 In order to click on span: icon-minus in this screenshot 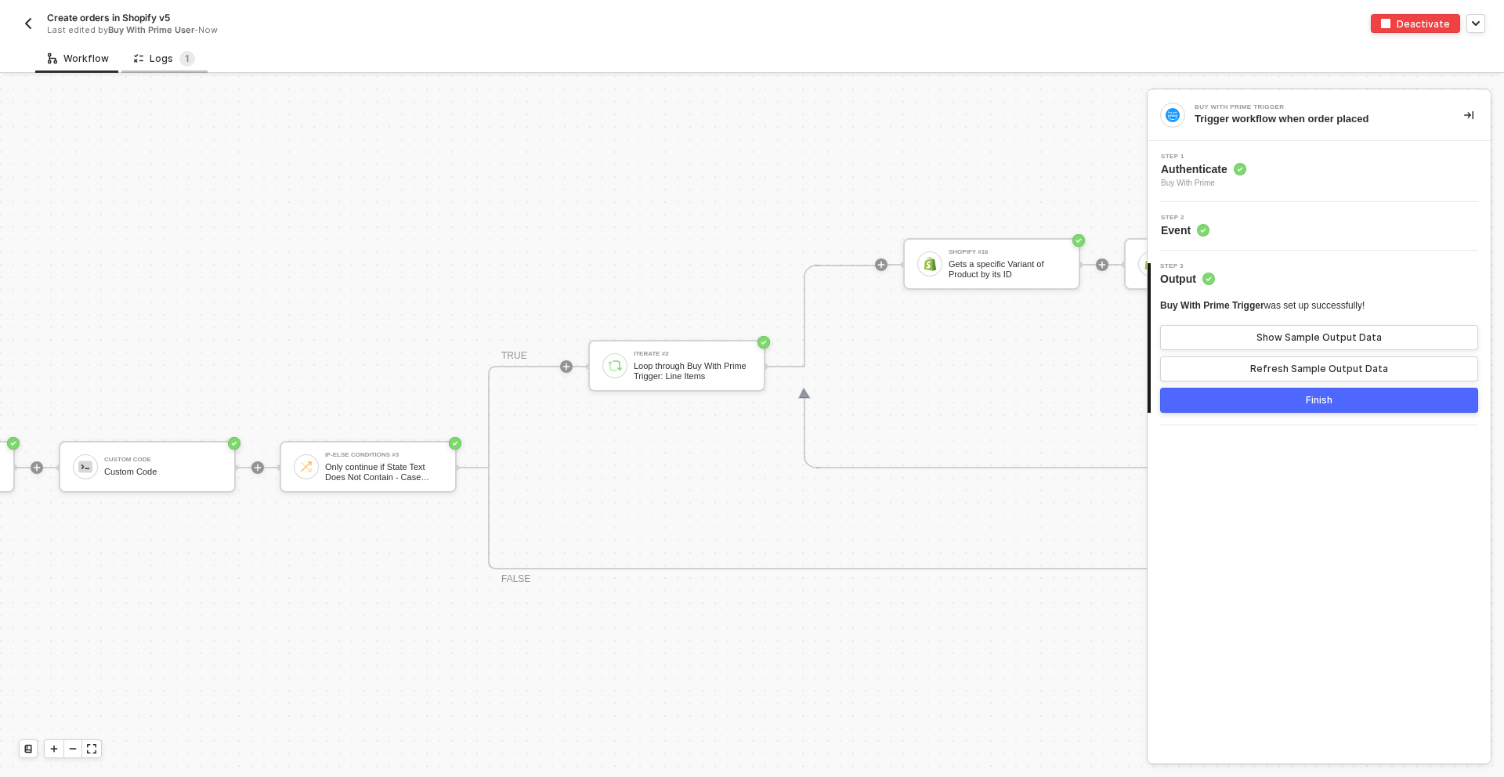, I will do `click(73, 749)`.